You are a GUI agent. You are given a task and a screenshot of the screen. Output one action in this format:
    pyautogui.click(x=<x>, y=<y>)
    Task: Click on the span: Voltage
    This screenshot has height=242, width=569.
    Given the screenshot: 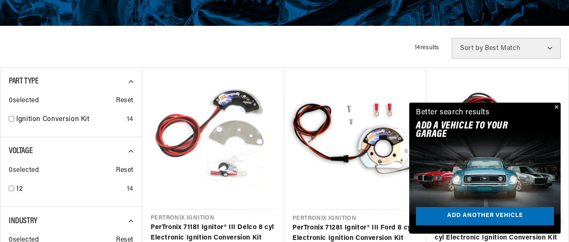 What is the action you would take?
    pyautogui.click(x=20, y=151)
    